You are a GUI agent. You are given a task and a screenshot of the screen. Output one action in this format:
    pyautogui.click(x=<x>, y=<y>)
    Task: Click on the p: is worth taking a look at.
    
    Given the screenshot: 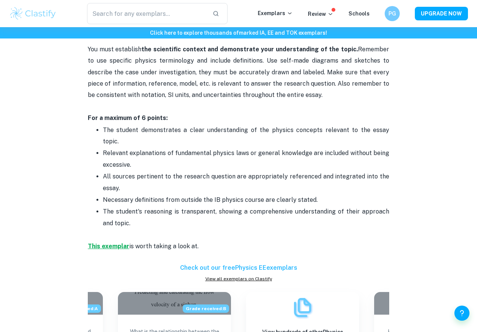 What is the action you would take?
    pyautogui.click(x=239, y=246)
    